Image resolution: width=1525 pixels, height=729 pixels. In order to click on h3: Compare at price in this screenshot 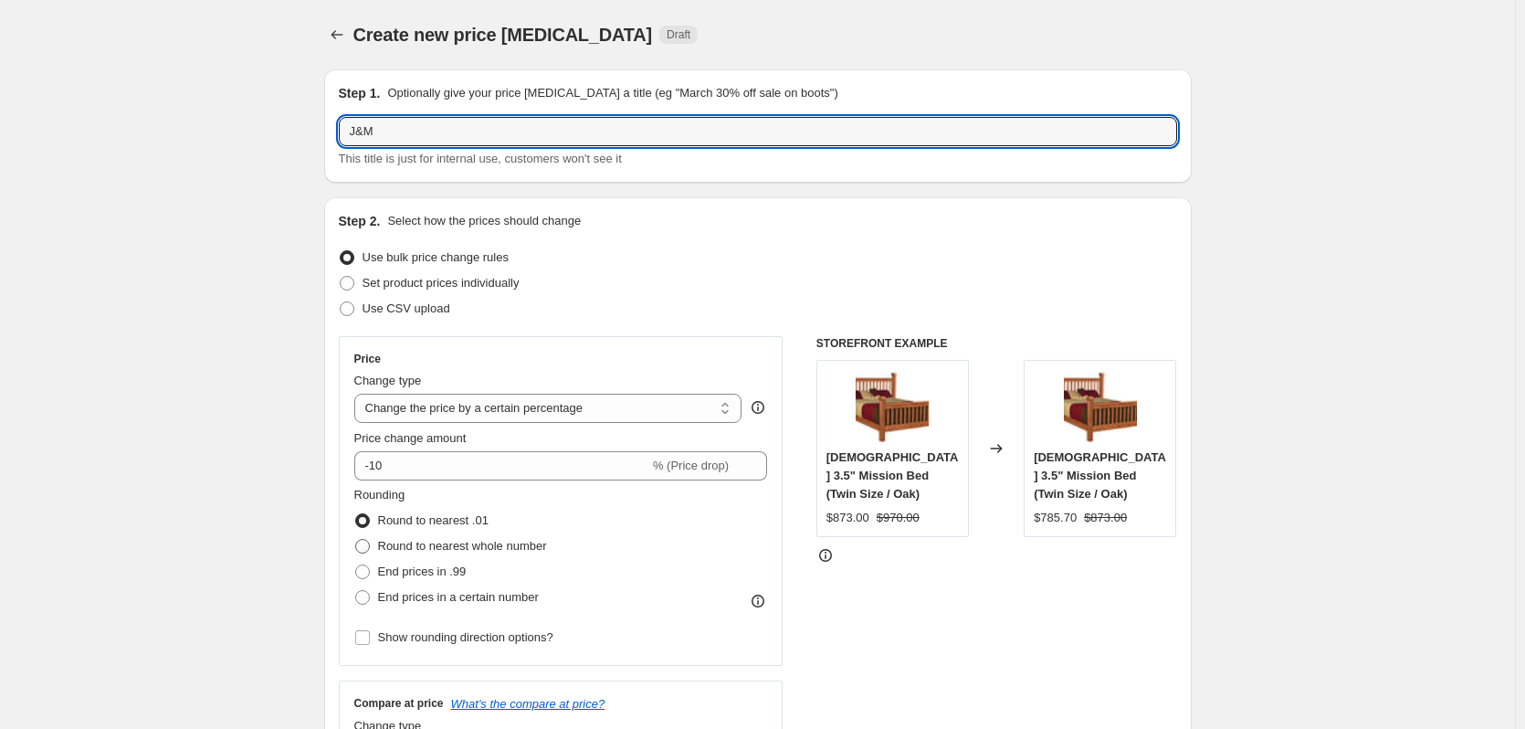, I will do `click(399, 703)`.